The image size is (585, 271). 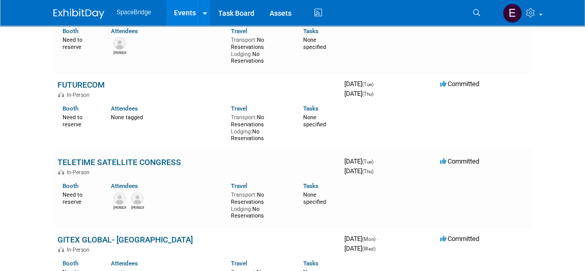 I want to click on span: (Mon), so click(x=369, y=239).